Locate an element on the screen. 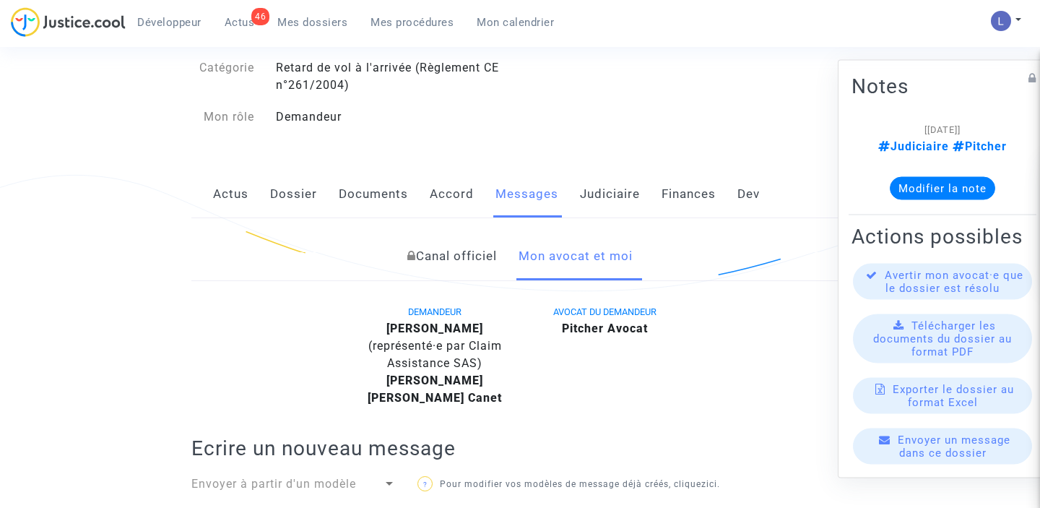 Image resolution: width=1040 pixels, height=508 pixels. a: Finances is located at coordinates (688, 194).